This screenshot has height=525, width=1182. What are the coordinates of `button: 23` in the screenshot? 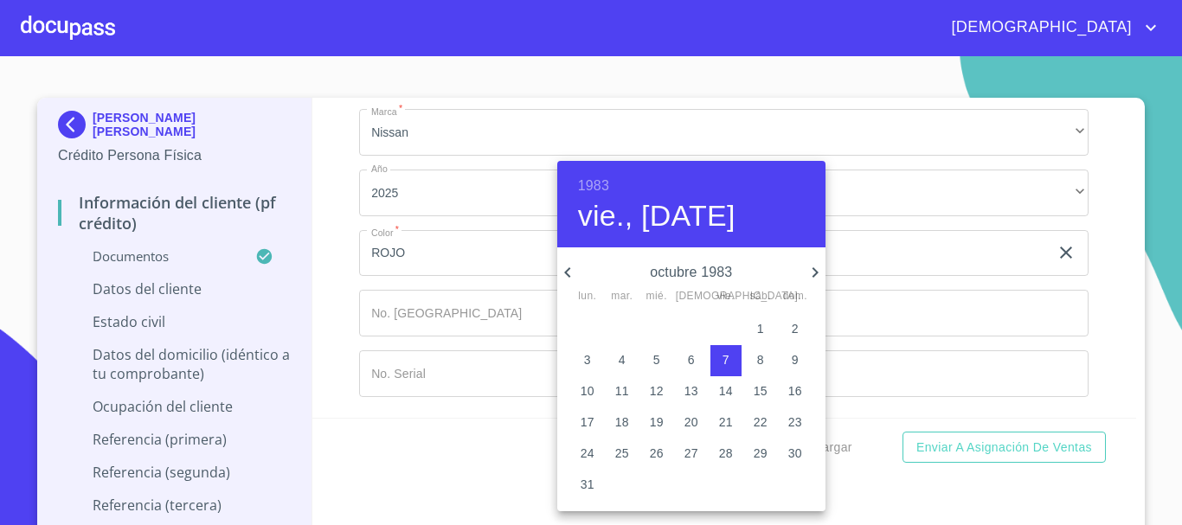 It's located at (795, 423).